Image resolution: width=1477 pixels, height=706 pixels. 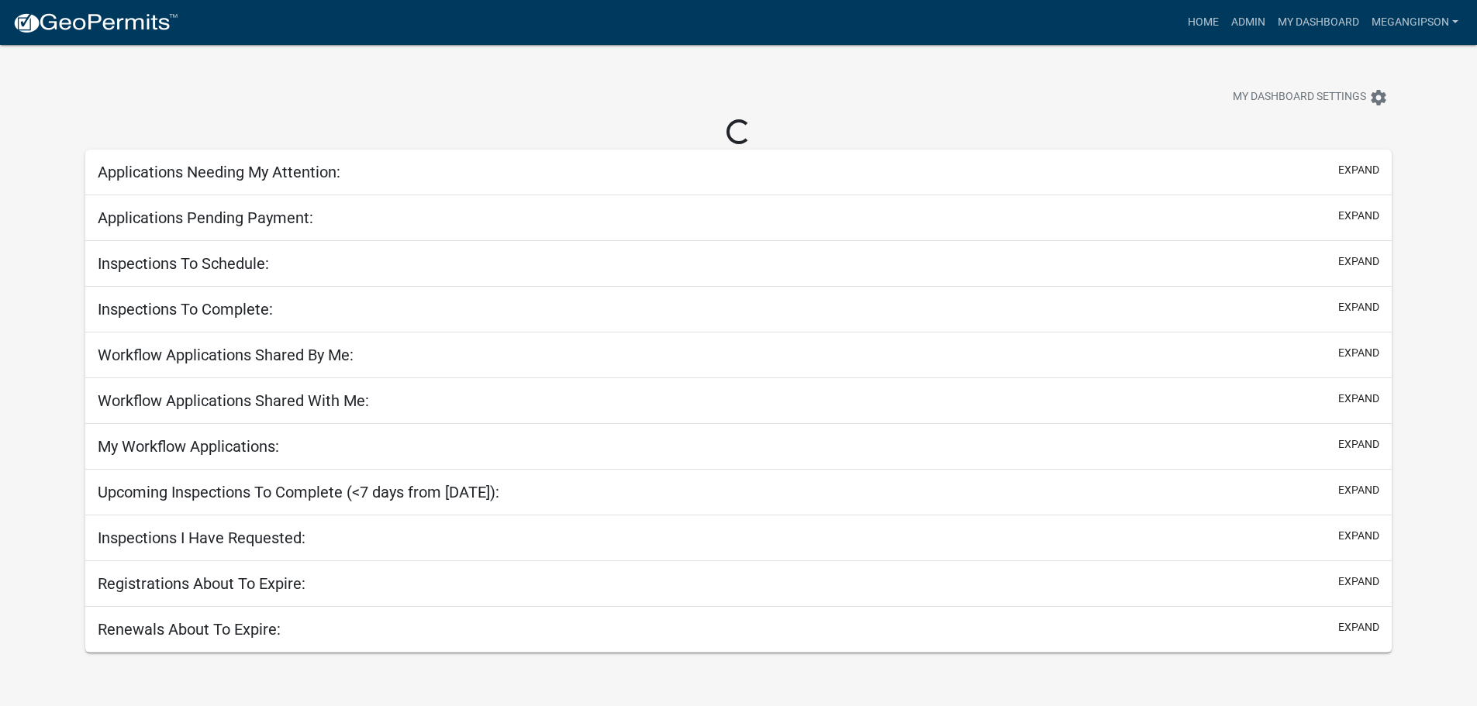 What do you see at coordinates (202, 538) in the screenshot?
I see `h5: Inspections I Have Requested:` at bounding box center [202, 538].